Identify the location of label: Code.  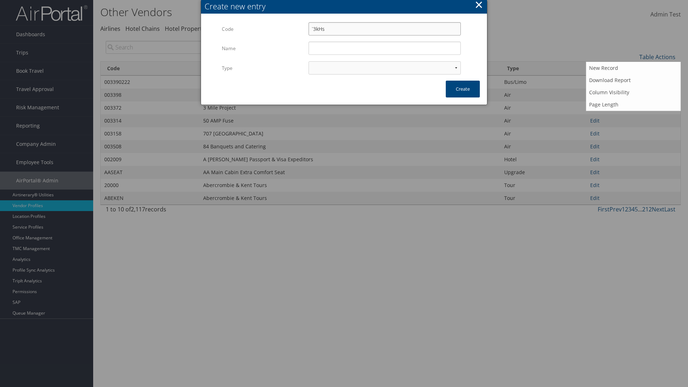
(262, 29).